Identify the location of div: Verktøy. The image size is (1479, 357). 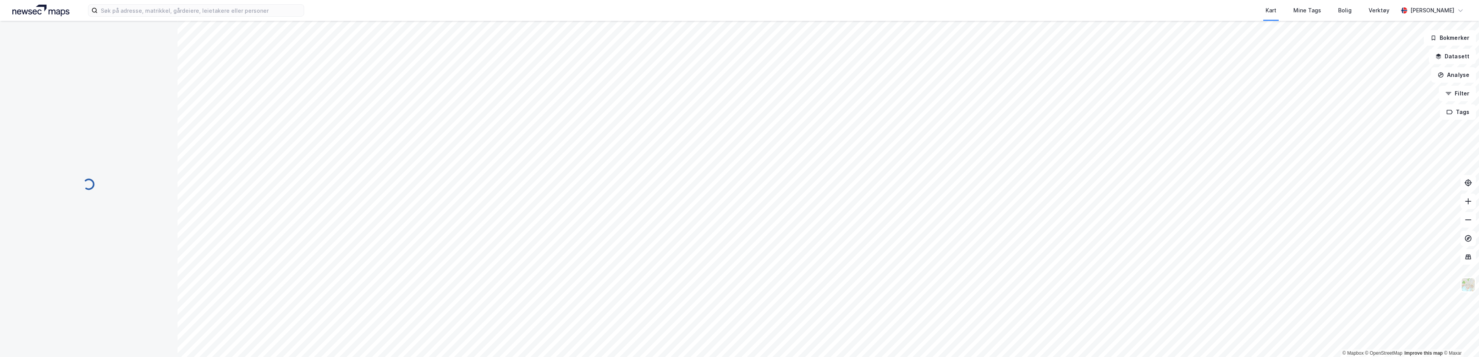
(1379, 10).